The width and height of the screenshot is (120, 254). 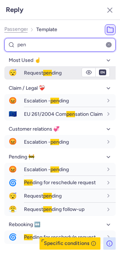 What do you see at coordinates (102, 72) in the screenshot?
I see `span: en` at bounding box center [102, 72].